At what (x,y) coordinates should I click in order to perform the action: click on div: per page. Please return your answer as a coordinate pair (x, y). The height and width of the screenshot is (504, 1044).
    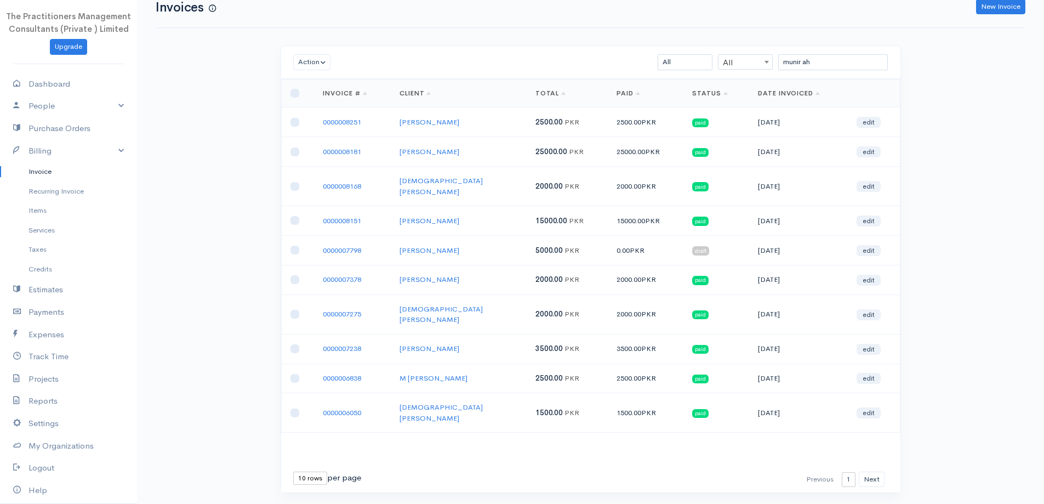
    Looking at the image, I should click on (327, 478).